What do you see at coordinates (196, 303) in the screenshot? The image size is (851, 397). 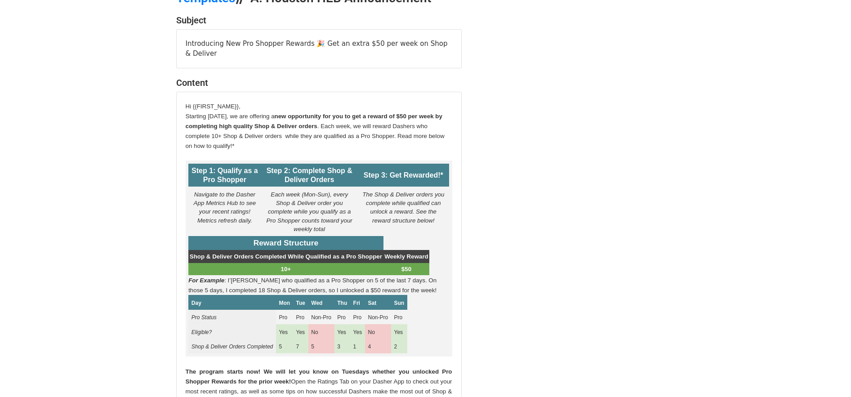 I see `span: Day` at bounding box center [196, 303].